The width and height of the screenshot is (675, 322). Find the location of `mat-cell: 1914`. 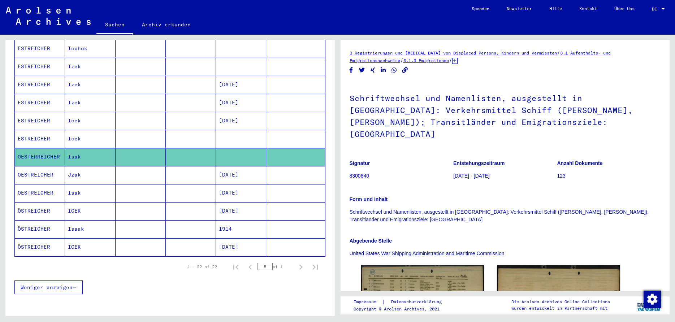

mat-cell: 1914 is located at coordinates (241, 229).